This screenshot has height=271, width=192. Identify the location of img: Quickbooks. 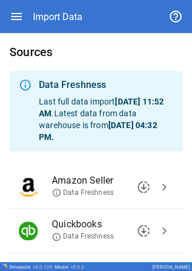
(28, 231).